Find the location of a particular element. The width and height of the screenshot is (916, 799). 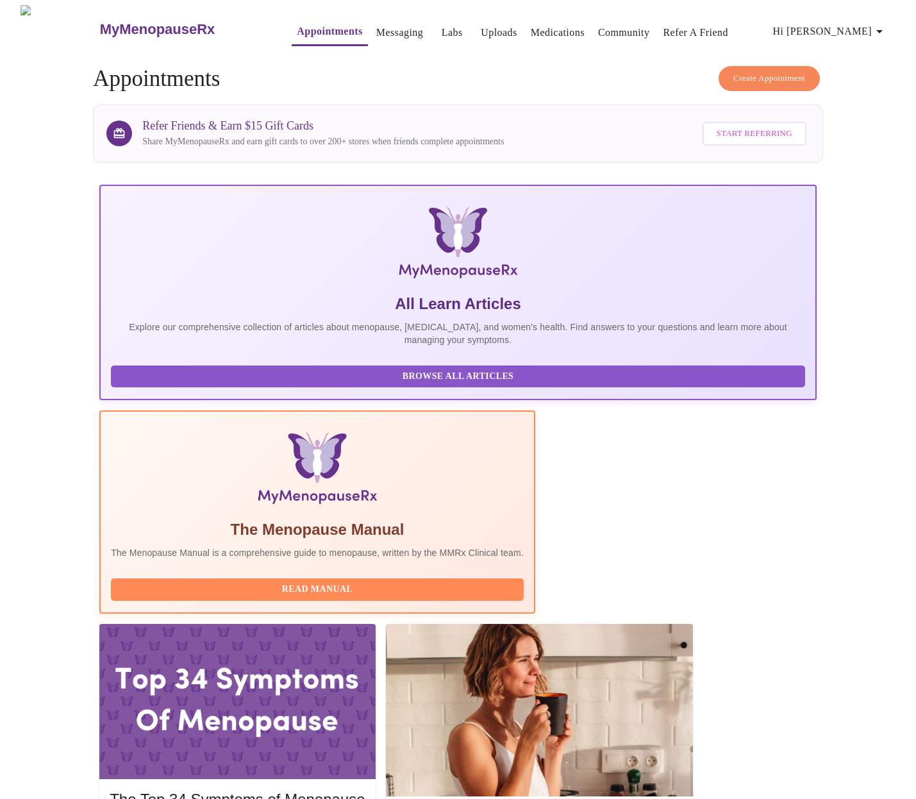

img: Menopause Manual is located at coordinates (317, 470).